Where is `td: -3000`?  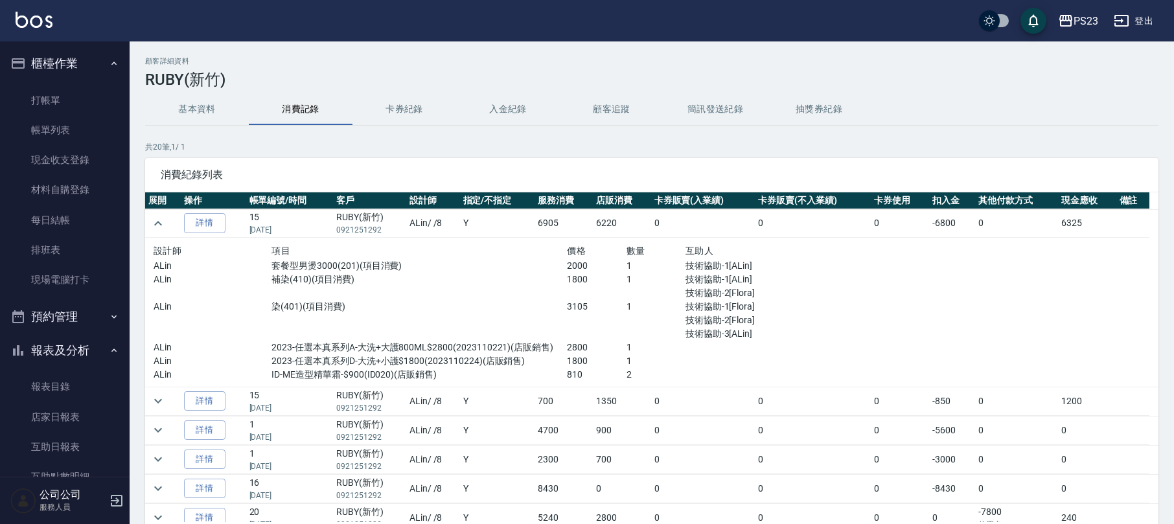
td: -3000 is located at coordinates (952, 460).